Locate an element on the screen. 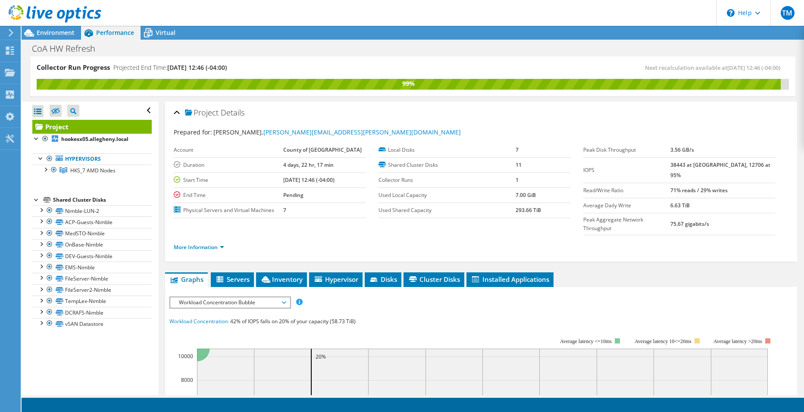  span: Installed Applications is located at coordinates (510, 279).